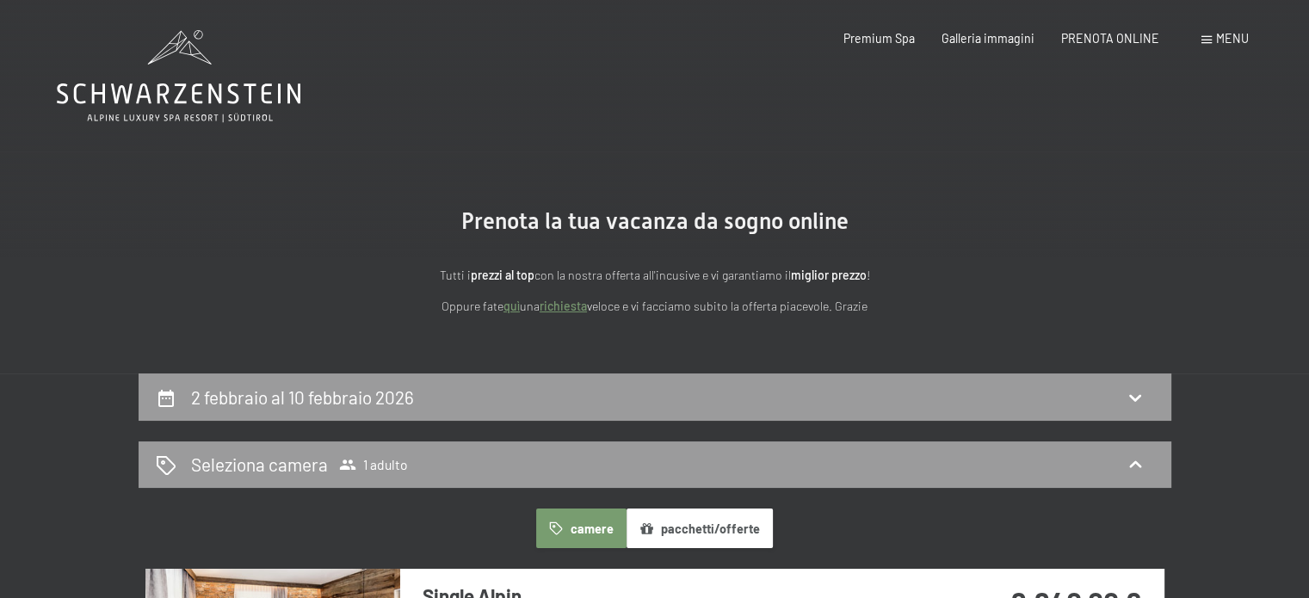  I want to click on span: Premium Spa, so click(879, 38).